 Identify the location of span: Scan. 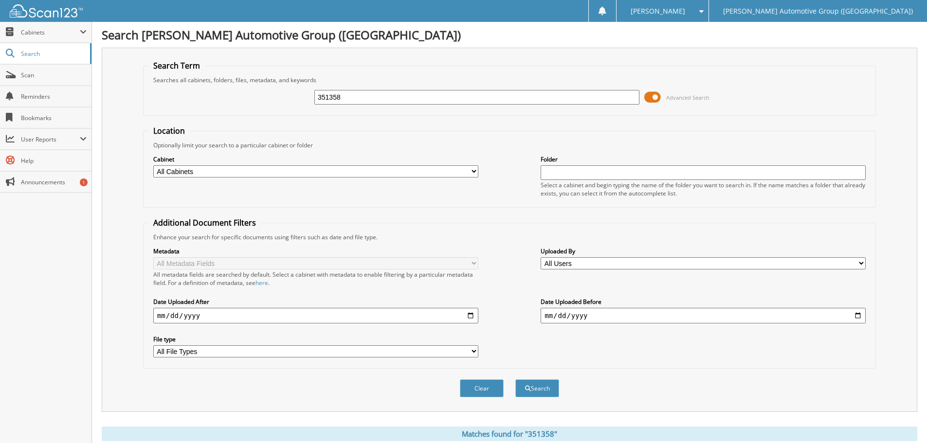
(54, 75).